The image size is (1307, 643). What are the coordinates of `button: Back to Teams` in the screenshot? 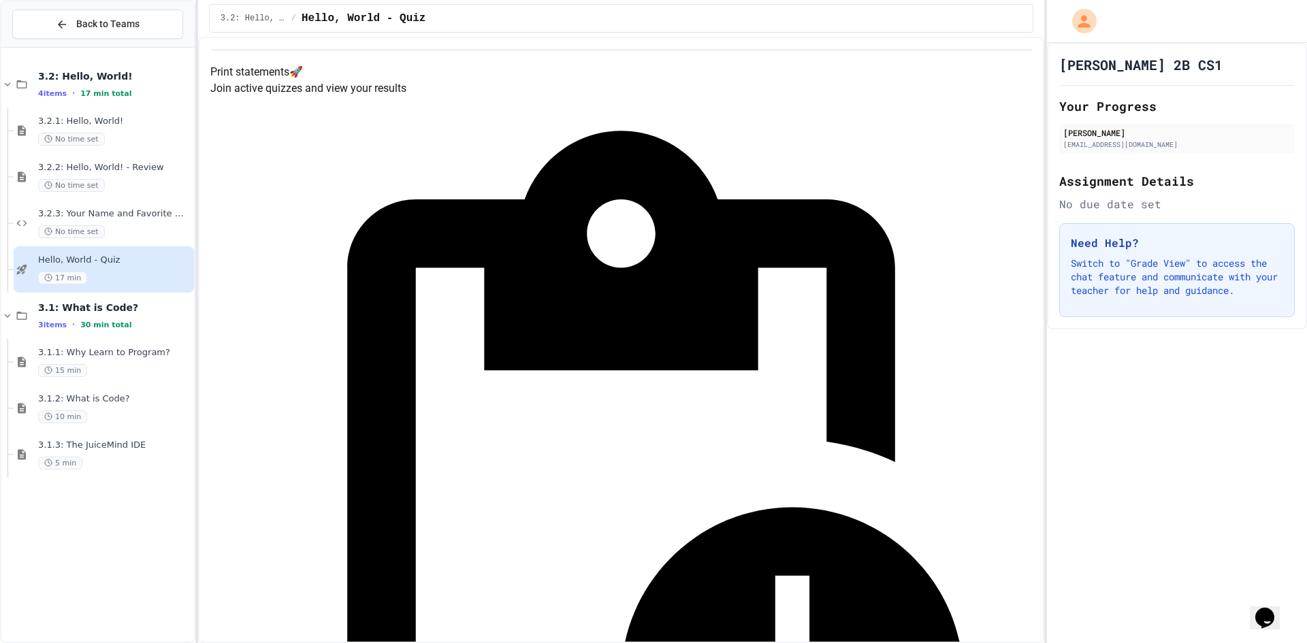 It's located at (97, 24).